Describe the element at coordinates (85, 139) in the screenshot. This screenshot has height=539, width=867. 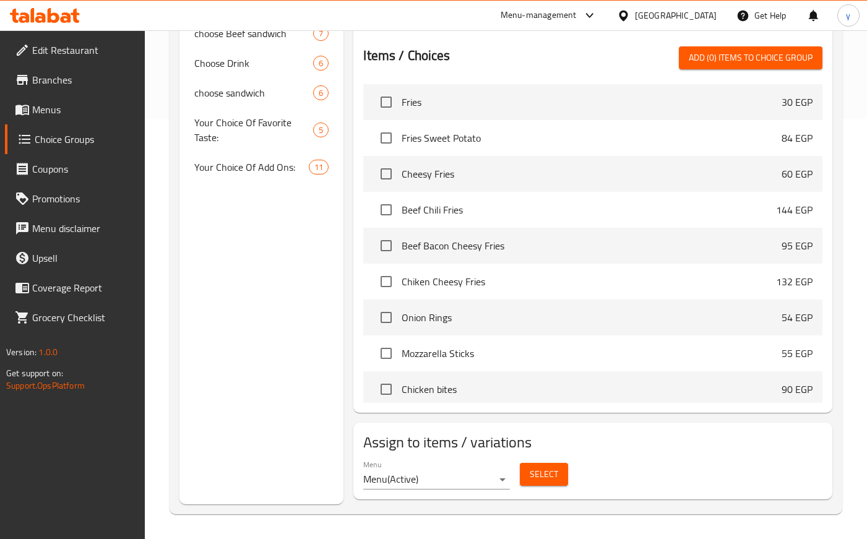
I see `span: Choice Groups` at that location.